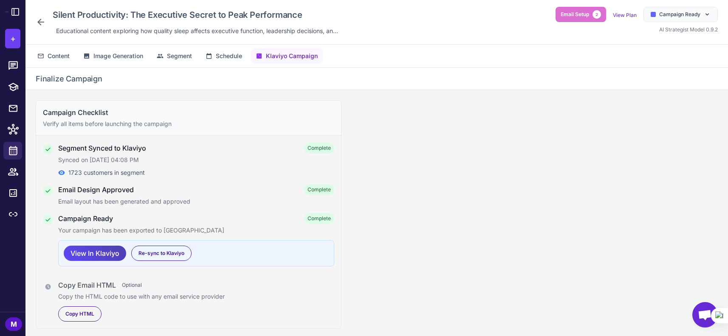  What do you see at coordinates (113, 56) in the screenshot?
I see `button: Image Generation` at bounding box center [113, 56].